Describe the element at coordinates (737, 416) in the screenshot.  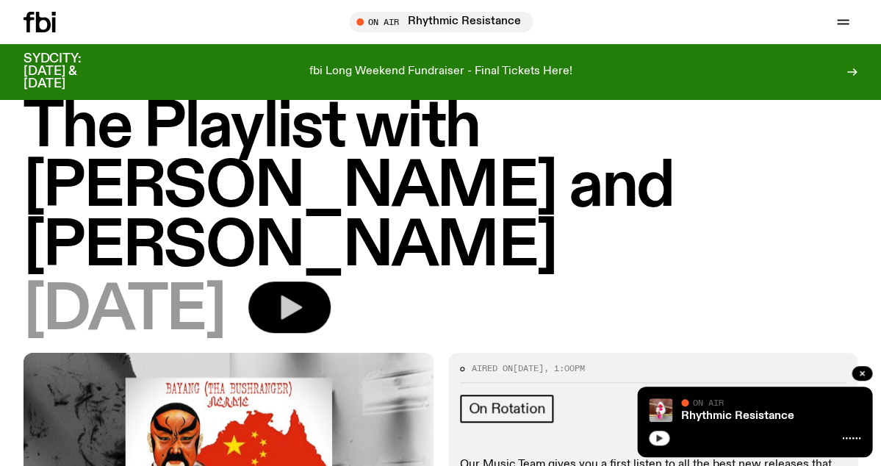
I see `a: Rhythmic Resistance` at that location.